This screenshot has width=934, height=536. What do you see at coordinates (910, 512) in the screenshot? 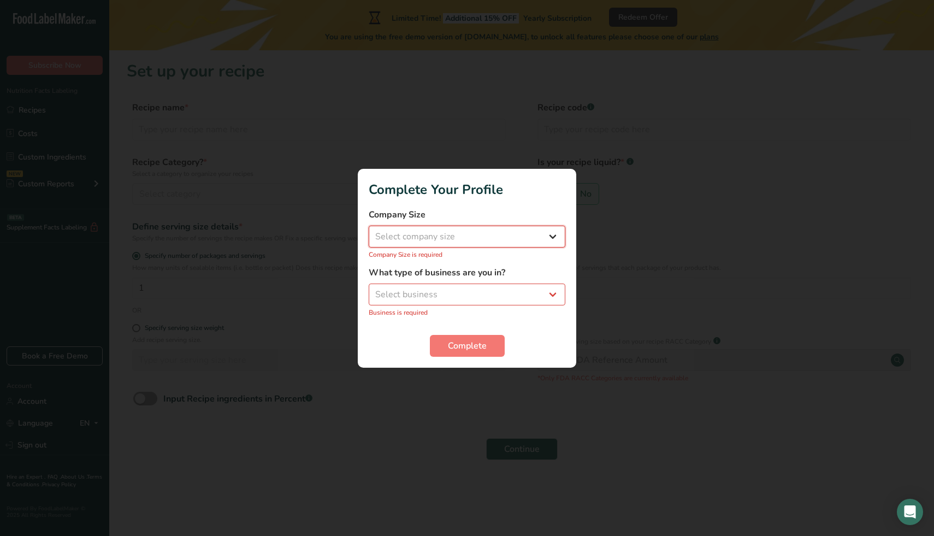
I see `div: Open Intercom Messenger` at bounding box center [910, 512].